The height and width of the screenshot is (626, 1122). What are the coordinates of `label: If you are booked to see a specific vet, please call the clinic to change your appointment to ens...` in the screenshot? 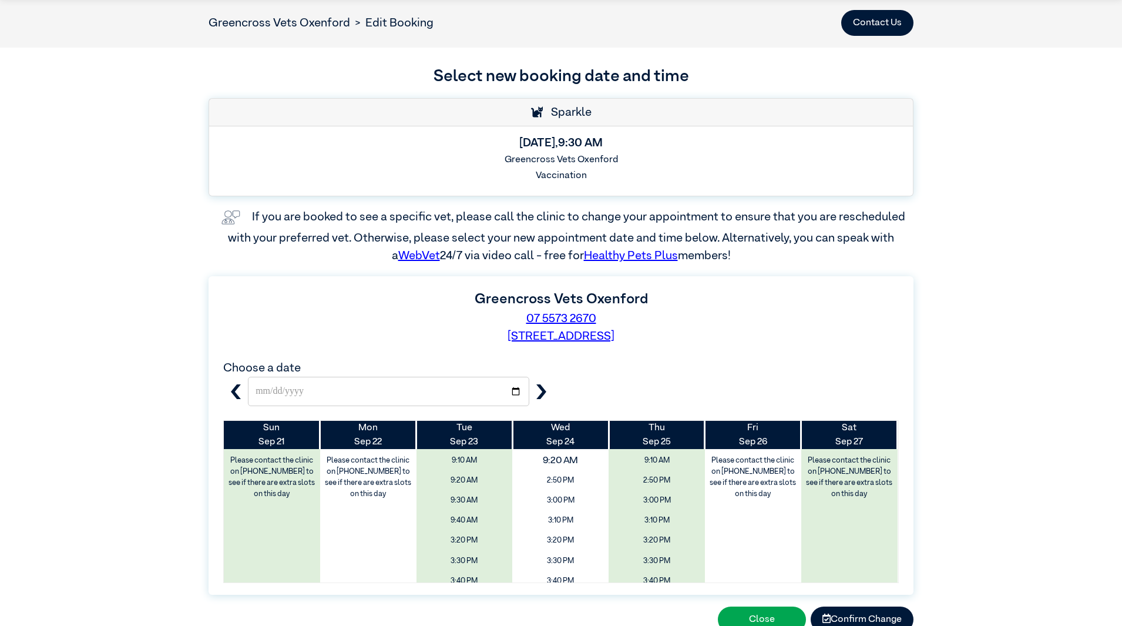 It's located at (568, 236).